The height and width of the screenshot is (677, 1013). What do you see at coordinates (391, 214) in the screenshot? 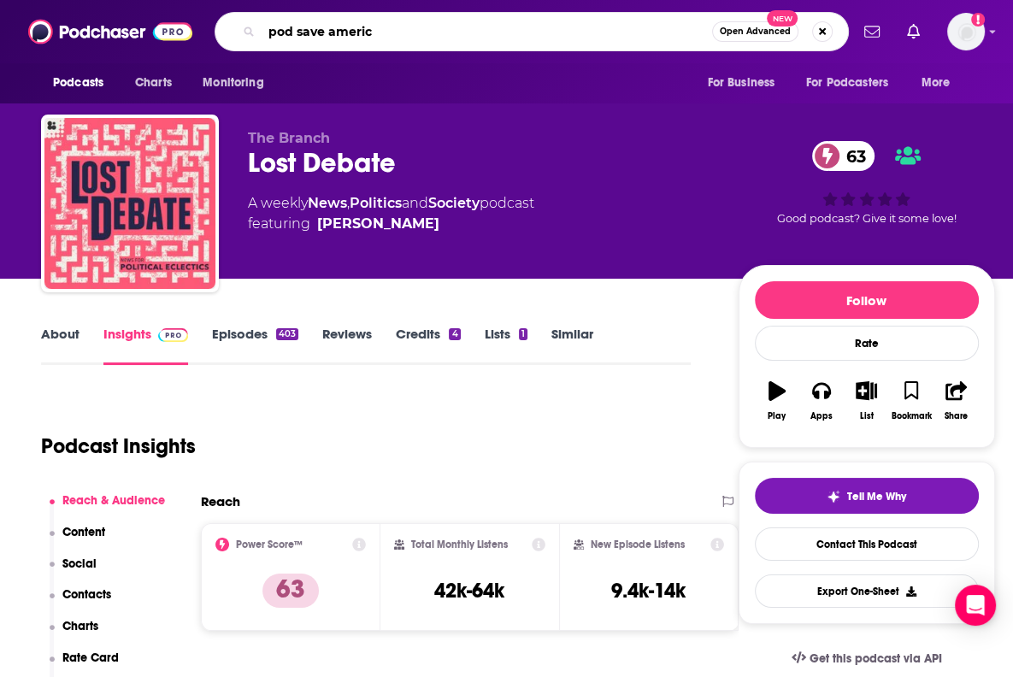
I see `div: A weekly podcast` at bounding box center [391, 214].